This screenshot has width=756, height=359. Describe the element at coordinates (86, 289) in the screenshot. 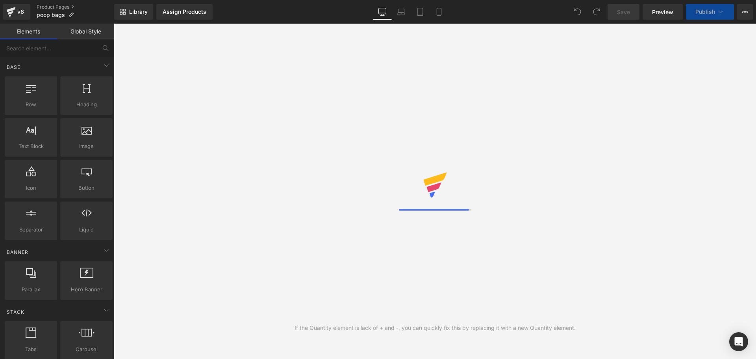

I see `span: Hero Banner` at that location.